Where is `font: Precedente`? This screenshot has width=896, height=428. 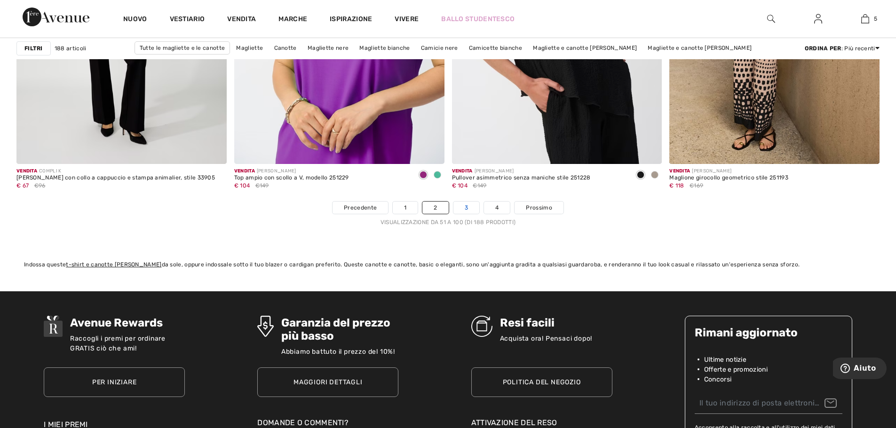
font: Precedente is located at coordinates (360, 208).